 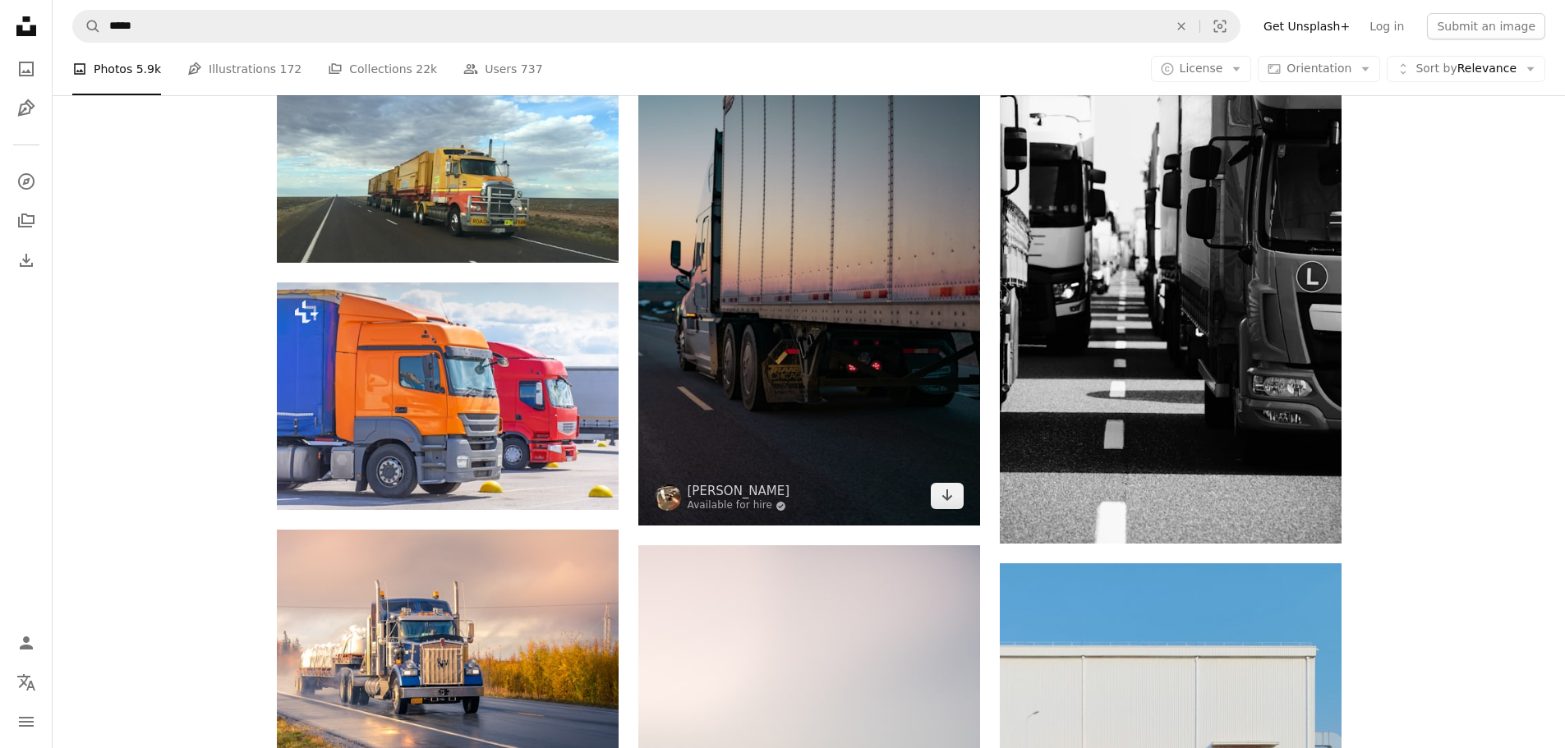 I want to click on a: Download History, so click(x=26, y=260).